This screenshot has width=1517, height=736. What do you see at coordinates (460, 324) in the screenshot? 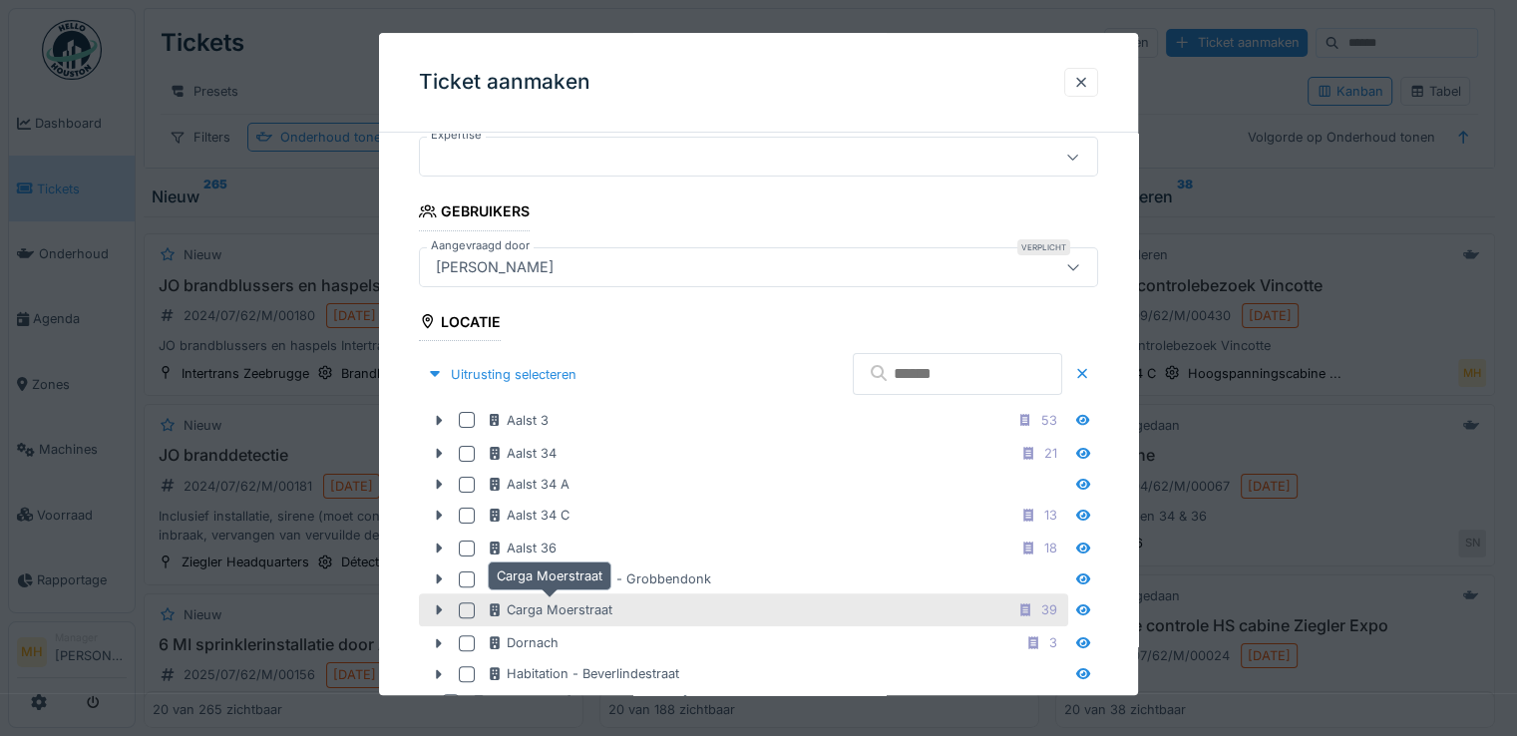
I see `div: Locatie` at bounding box center [460, 324].